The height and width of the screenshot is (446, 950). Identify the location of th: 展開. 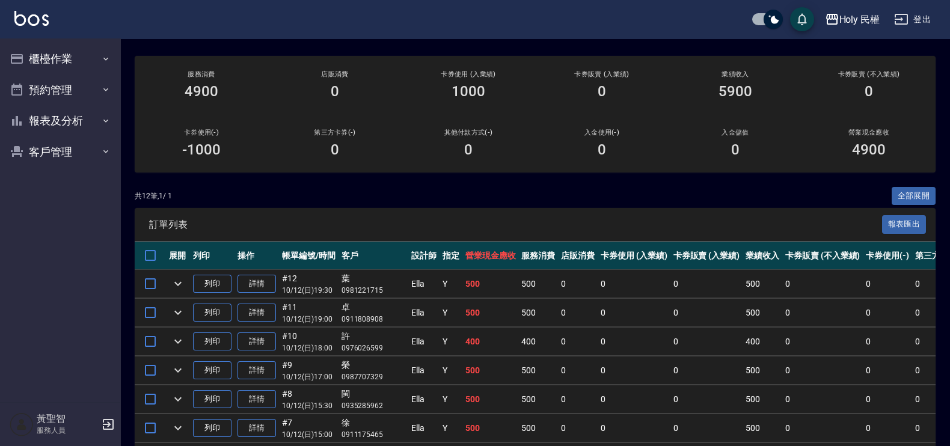
(178, 256).